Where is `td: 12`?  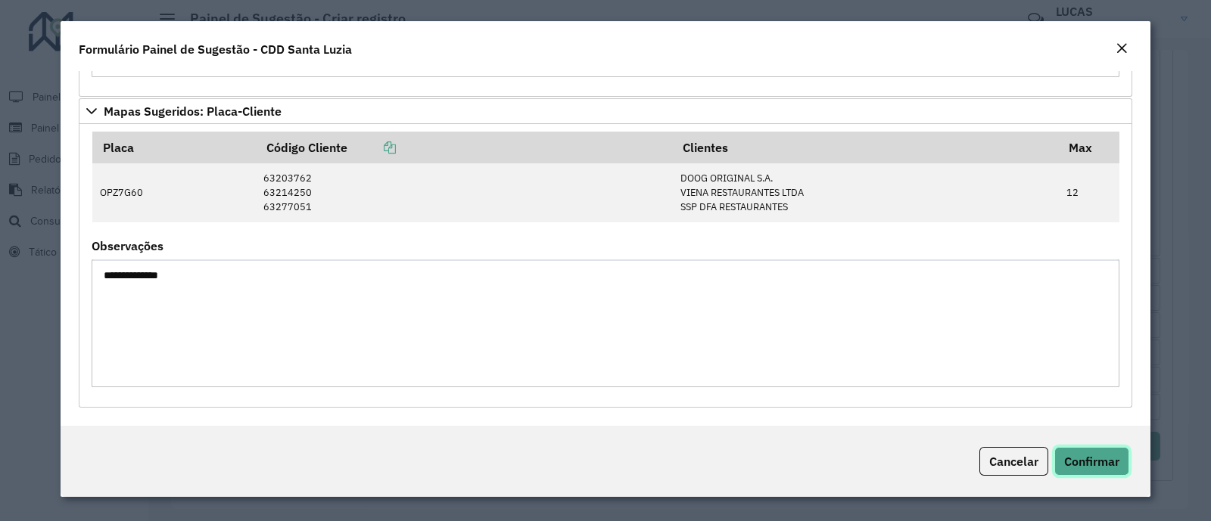 td: 12 is located at coordinates (1089, 193).